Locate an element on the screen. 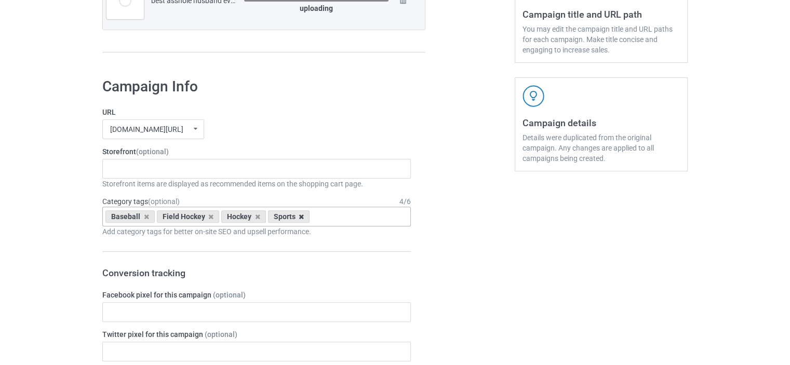 Image resolution: width=790 pixels, height=365 pixels. img: svg+xml;base64,PD94bWwgdmVyc2lvbj0iMS4wIiBlbmNvZGluZz0iVVRGLTgiPz4KPHN2ZyB3aWR0aD0iNDJweCIgaGVpZ2... is located at coordinates (533, 96).